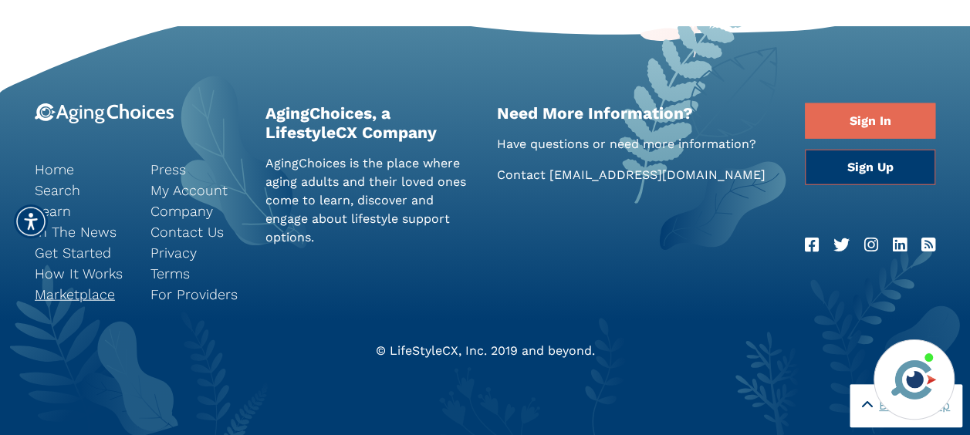 This screenshot has width=970, height=435. I want to click on a: Instagram, so click(871, 245).